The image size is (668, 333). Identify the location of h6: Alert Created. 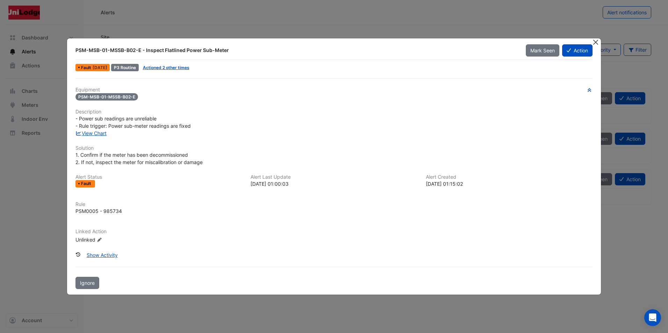
(509, 177).